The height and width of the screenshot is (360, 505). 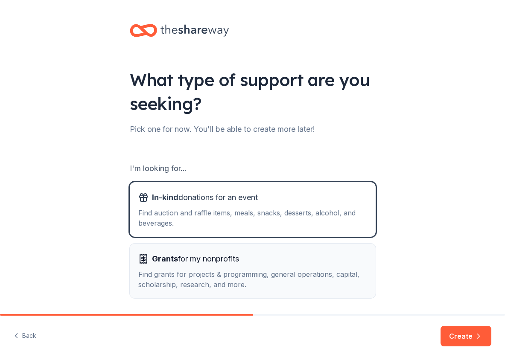 What do you see at coordinates (253, 271) in the screenshot?
I see `button: Grantsfor my nonprofitsFind grants for projects & programming, general operations, capital, schol...` at bounding box center [253, 271].